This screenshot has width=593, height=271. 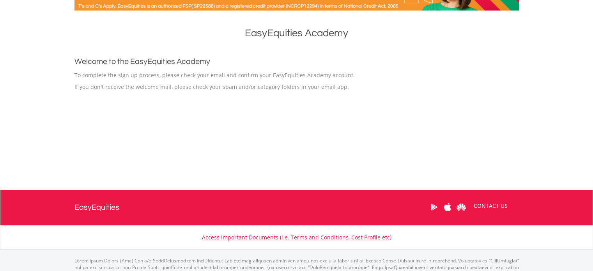 I want to click on div: EasyEquities, so click(x=97, y=207).